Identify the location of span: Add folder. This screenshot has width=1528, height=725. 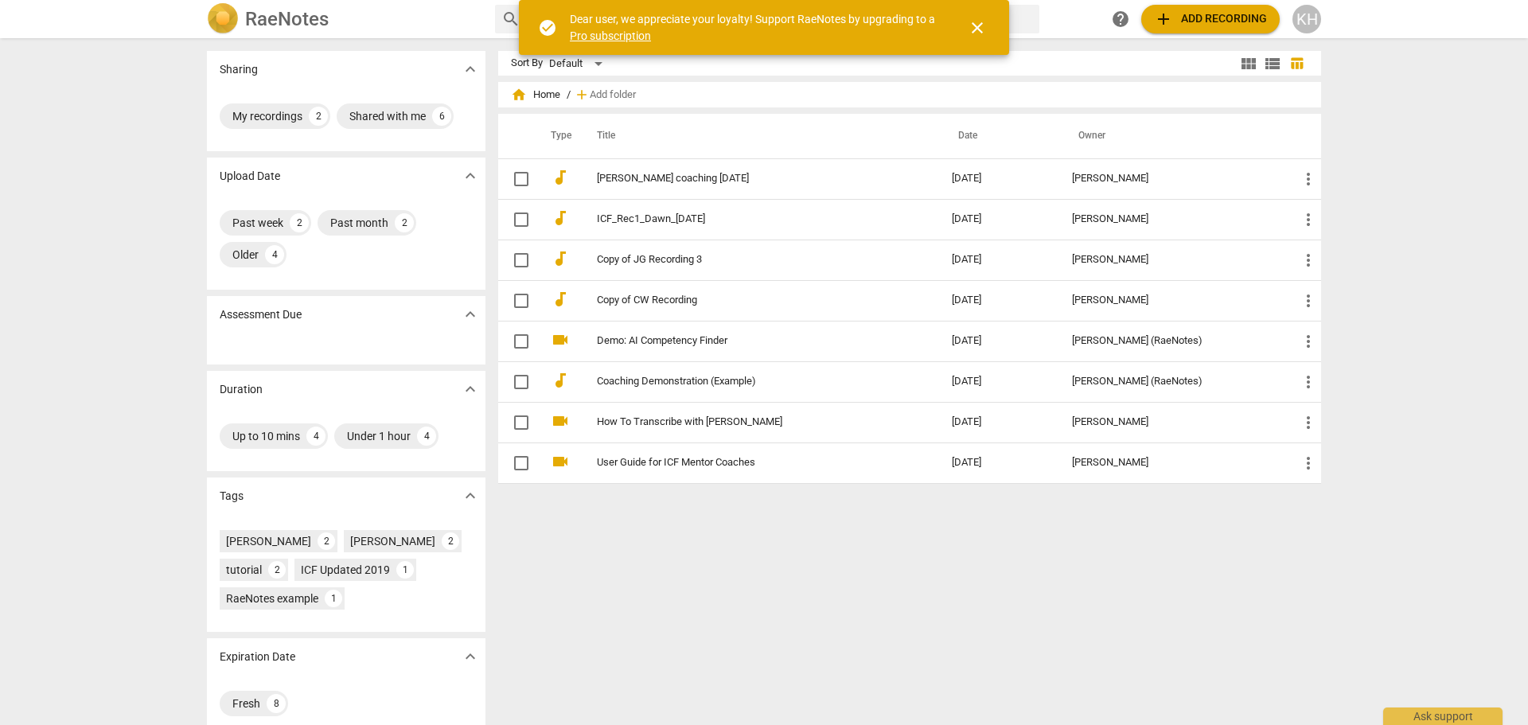
(613, 95).